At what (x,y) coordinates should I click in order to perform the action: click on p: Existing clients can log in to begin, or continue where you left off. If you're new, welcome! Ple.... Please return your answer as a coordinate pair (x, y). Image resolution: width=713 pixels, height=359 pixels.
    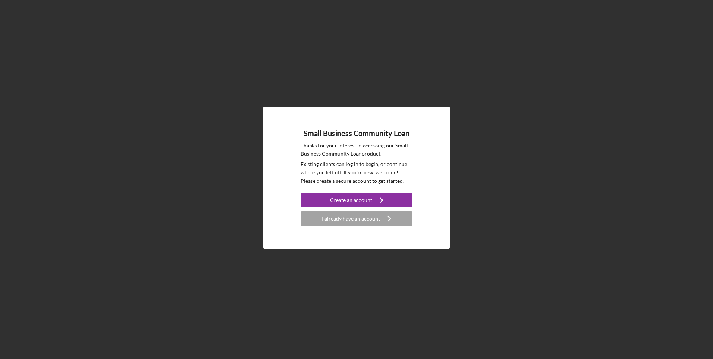
    Looking at the image, I should click on (357, 172).